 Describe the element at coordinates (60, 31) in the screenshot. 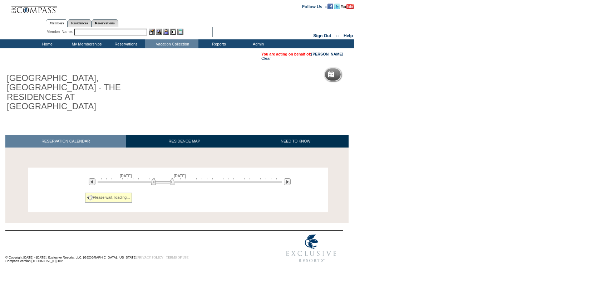

I see `div: Member Name:` at that location.